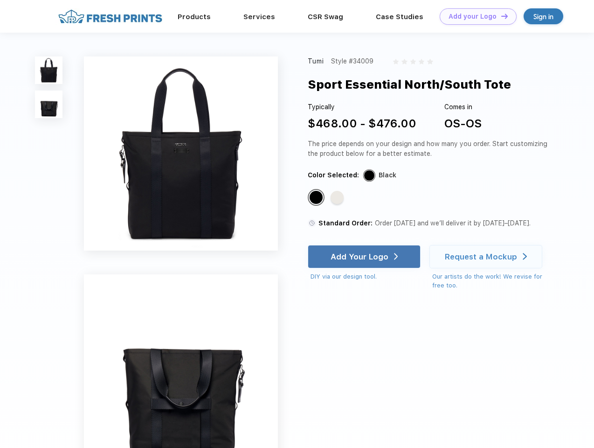 The width and height of the screenshot is (594, 448). Describe the element at coordinates (352, 61) in the screenshot. I see `div: Style #34009` at that location.